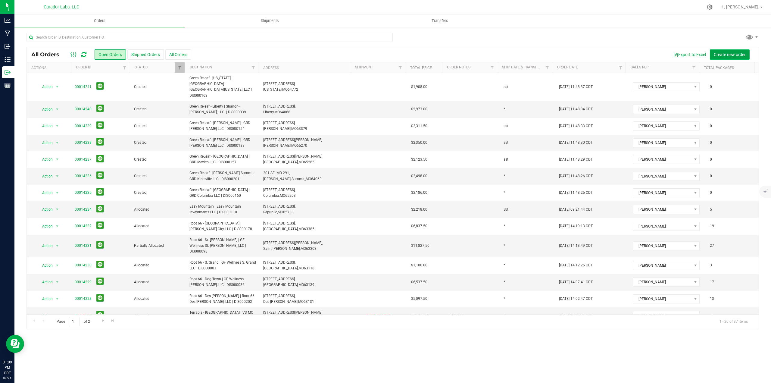 This screenshot has width=771, height=383. Describe the element at coordinates (223, 265) in the screenshot. I see `span: Root 66 - S. Grand | GF Wellness S. Grand LLC | DIS000003` at that location.